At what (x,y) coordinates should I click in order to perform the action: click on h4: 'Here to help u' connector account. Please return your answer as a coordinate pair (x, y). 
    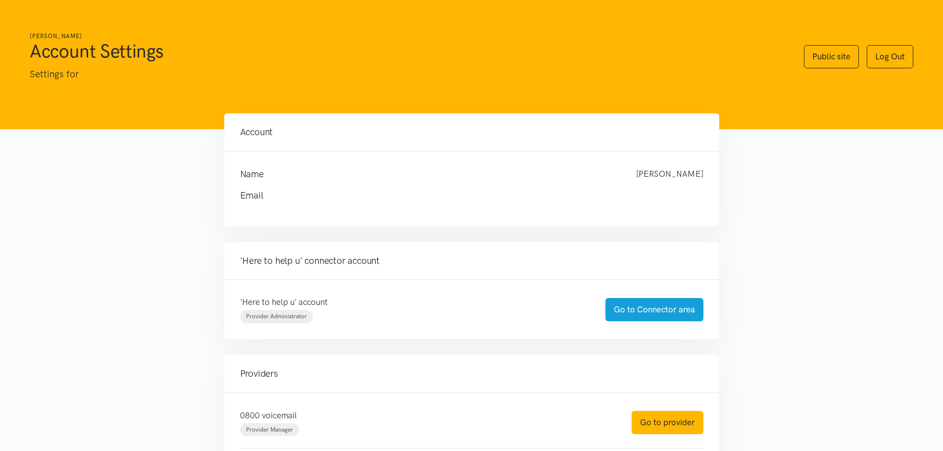
    Looking at the image, I should click on (472, 261).